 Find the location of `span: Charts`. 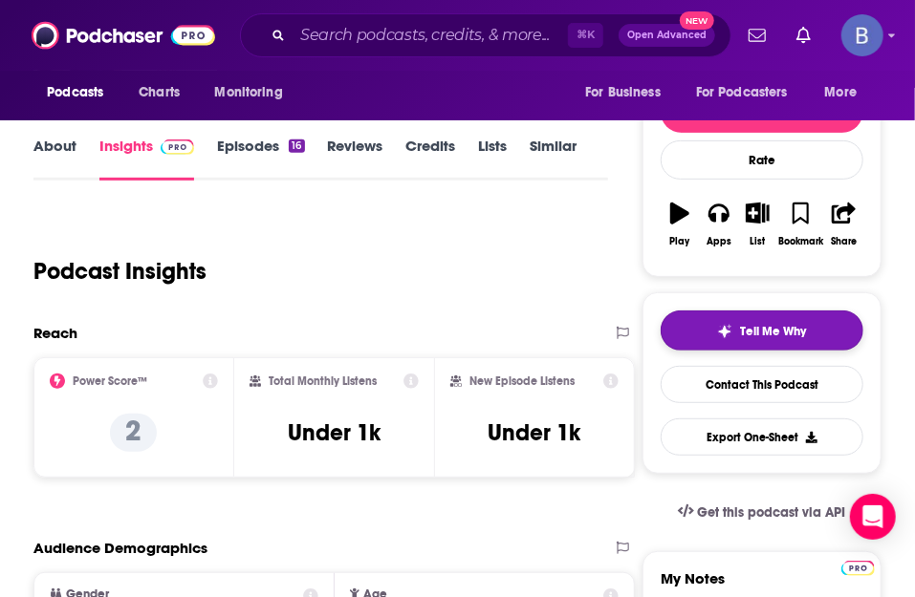

span: Charts is located at coordinates (159, 93).